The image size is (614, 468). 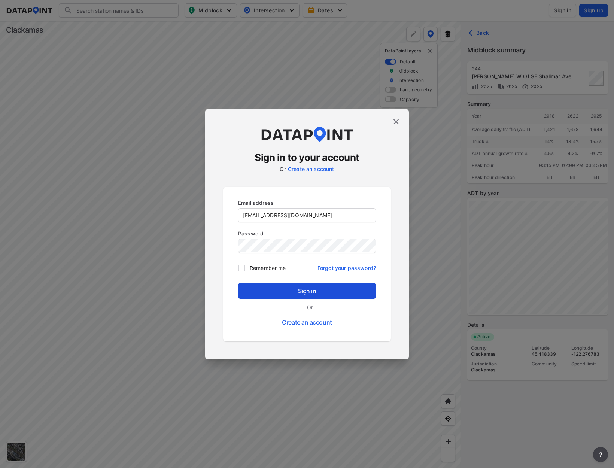 I want to click on a: Forgot your password?, so click(x=347, y=266).